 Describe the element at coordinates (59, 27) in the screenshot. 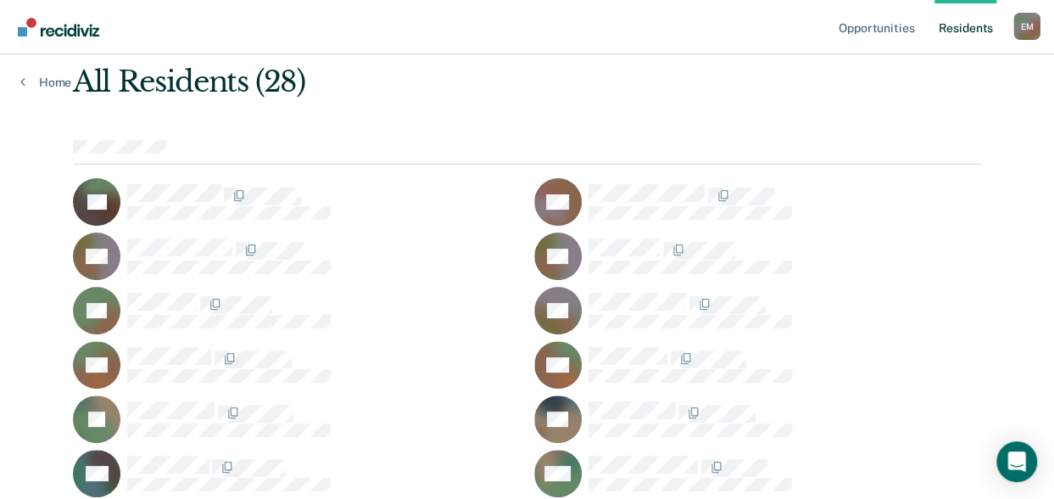

I see `img: Recidiviz` at that location.